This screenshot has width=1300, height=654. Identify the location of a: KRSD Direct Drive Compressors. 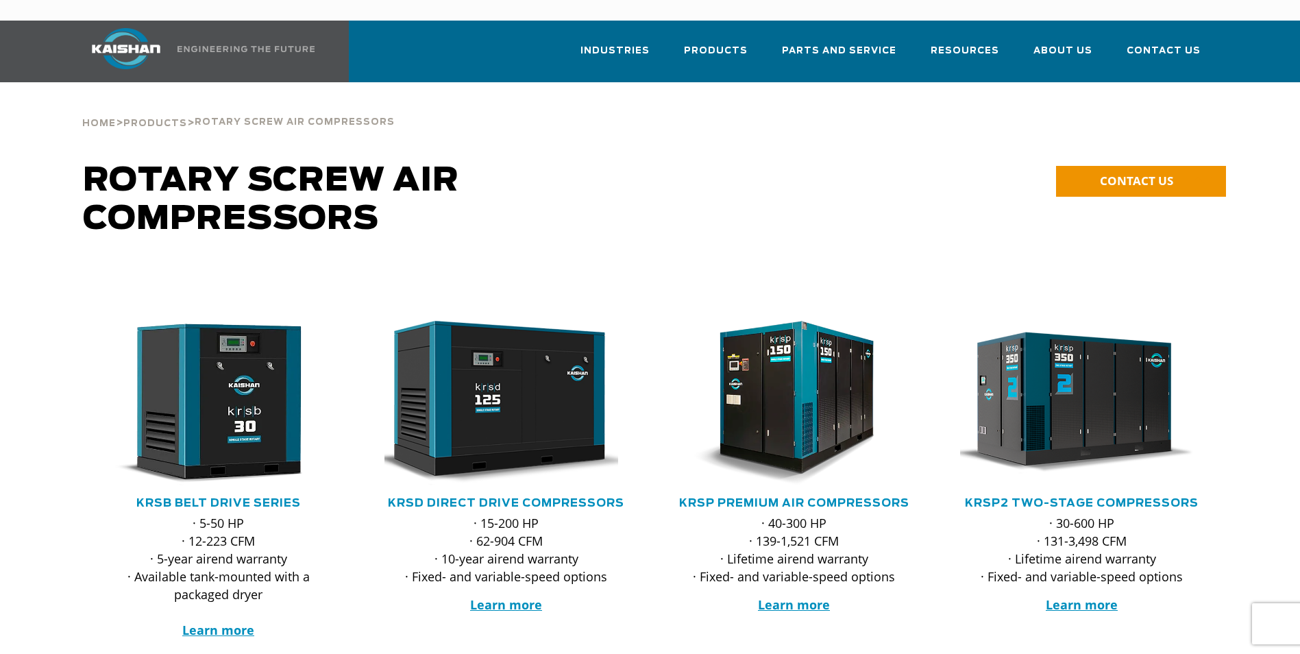
(506, 503).